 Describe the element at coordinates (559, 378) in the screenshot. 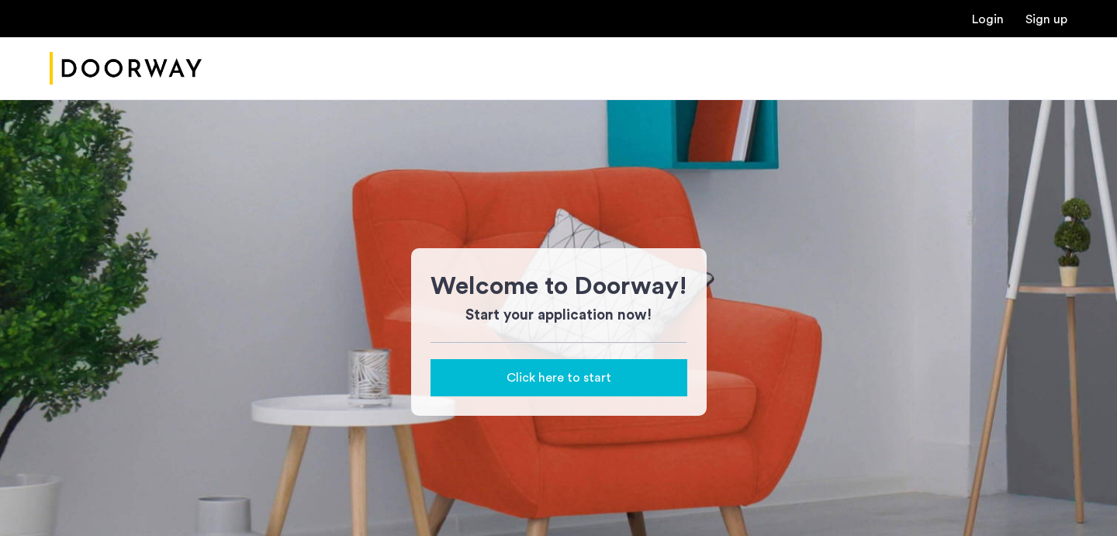

I see `button: button` at that location.